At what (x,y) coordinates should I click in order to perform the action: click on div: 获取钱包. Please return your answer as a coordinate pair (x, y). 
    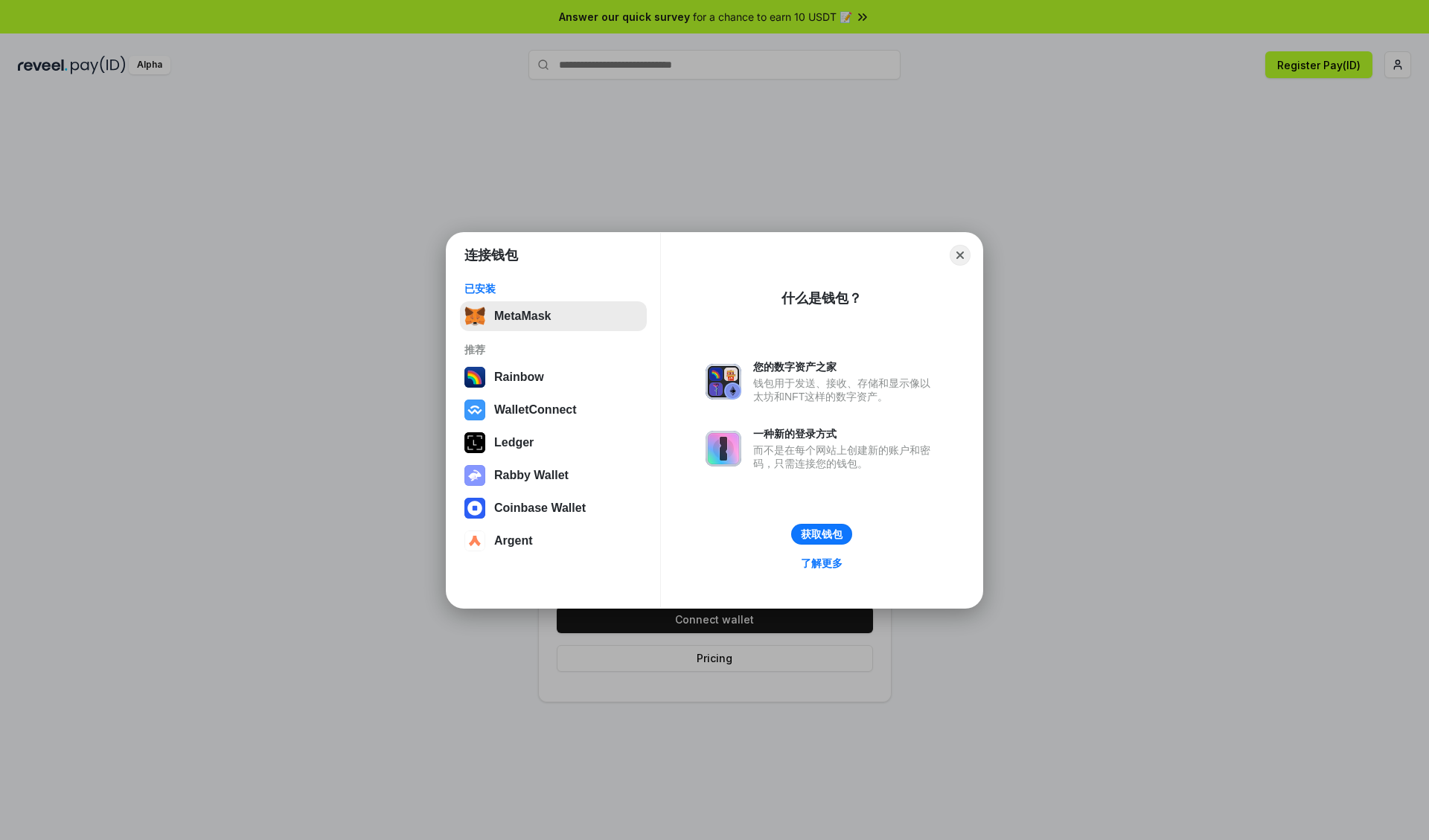
    Looking at the image, I should click on (821, 534).